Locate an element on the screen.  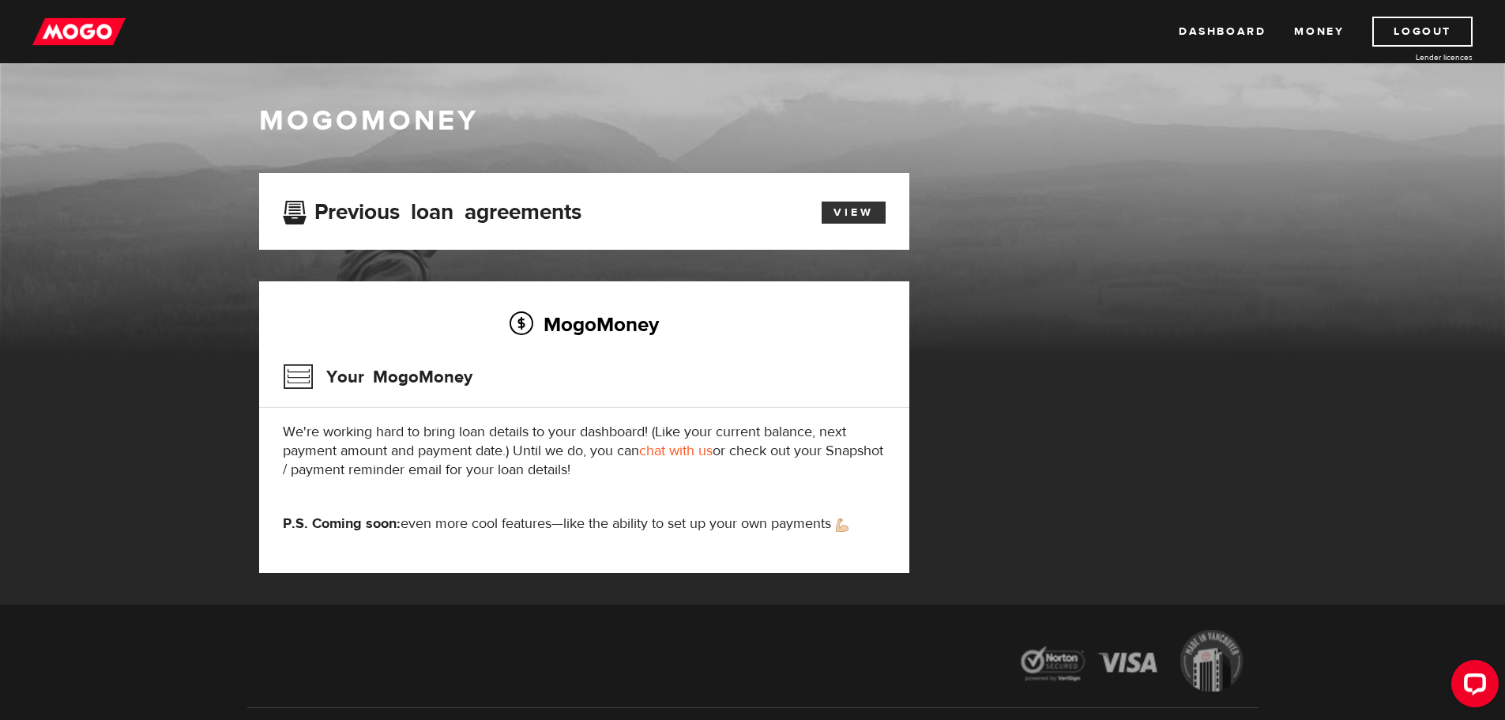
h3: Your MogoMoney is located at coordinates (378, 377).